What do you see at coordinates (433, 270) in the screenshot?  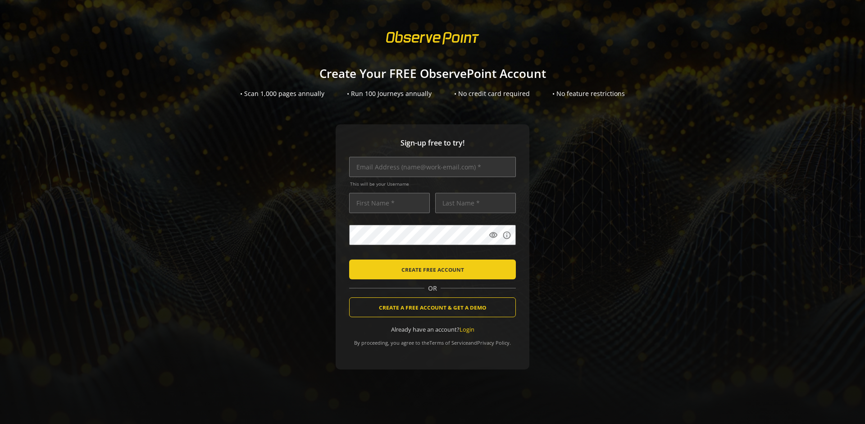 I see `span: CREATE FREE ACCOUNT` at bounding box center [433, 270].